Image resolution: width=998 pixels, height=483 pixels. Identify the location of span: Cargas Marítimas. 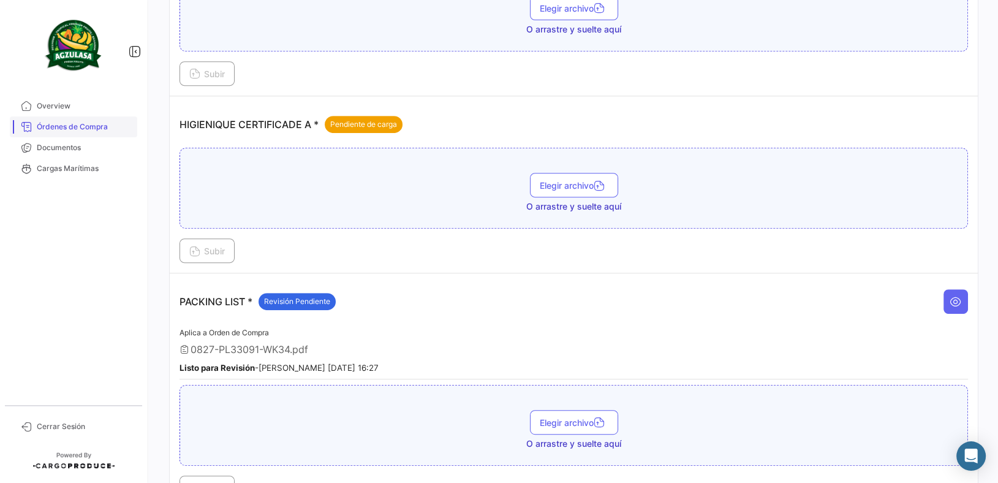
(85, 169).